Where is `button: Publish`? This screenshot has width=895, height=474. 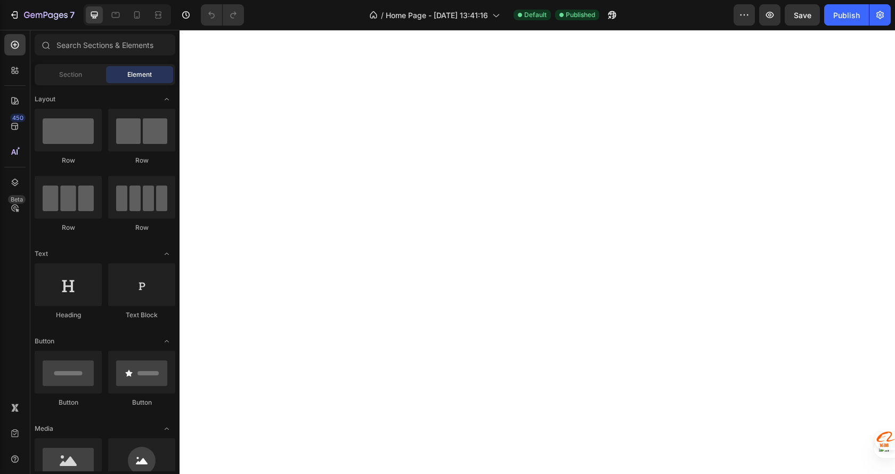 button: Publish is located at coordinates (847, 15).